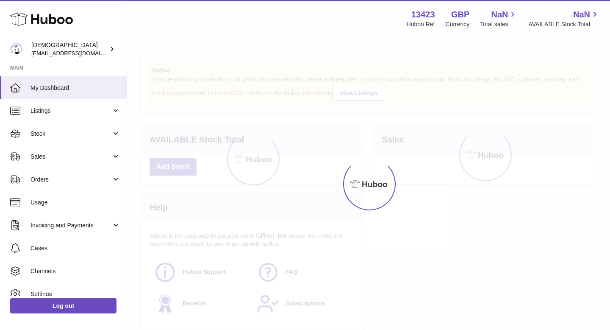  What do you see at coordinates (75, 248) in the screenshot?
I see `span: Cases` at bounding box center [75, 248].